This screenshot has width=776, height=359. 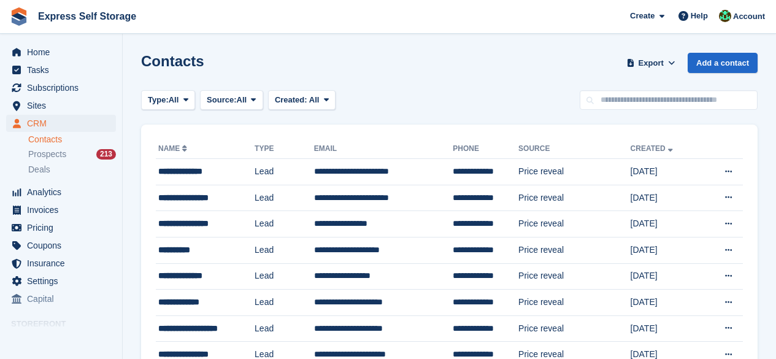 What do you see at coordinates (19, 17) in the screenshot?
I see `img: stora-icon-8386f47178a22dfd0bd8f6a31ec36ba5ce8667c1dd55bd0f319d3a0aa187defe.svg` at bounding box center [19, 17].